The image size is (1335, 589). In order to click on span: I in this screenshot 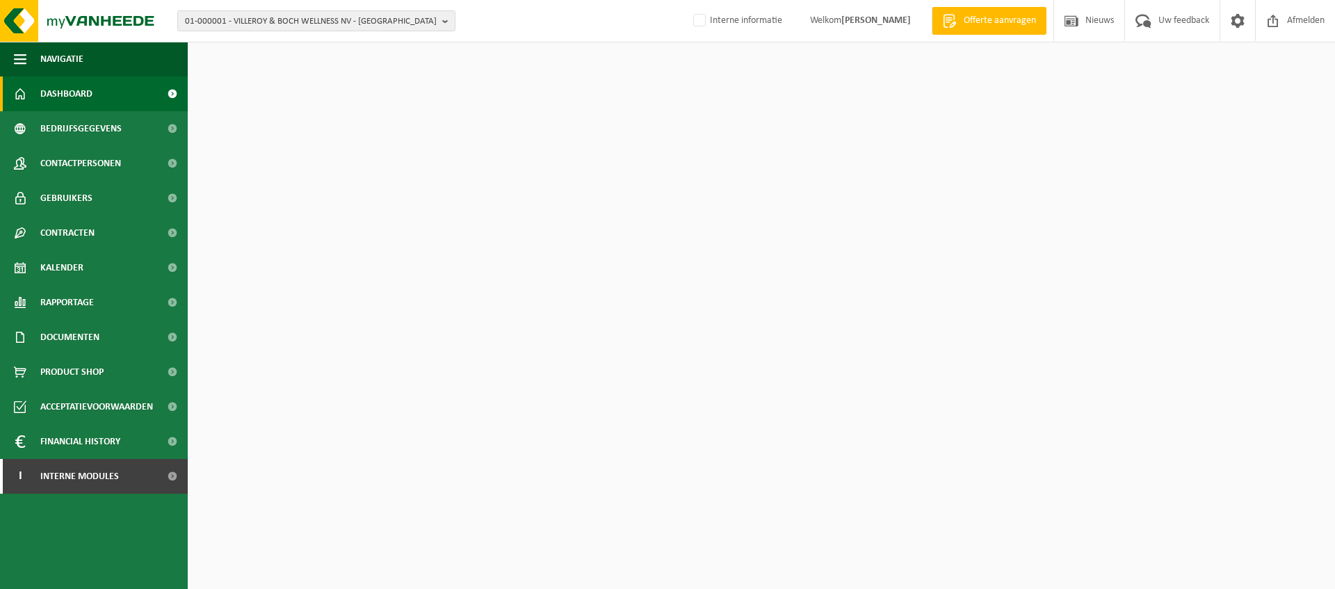, I will do `click(20, 476)`.